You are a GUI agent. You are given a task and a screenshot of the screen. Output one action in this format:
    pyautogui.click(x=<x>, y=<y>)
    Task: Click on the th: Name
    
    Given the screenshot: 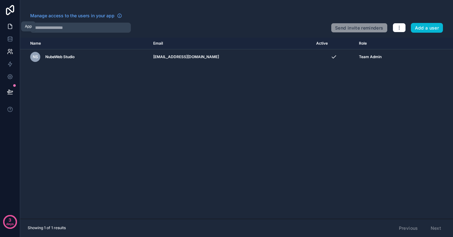 What is the action you would take?
    pyautogui.click(x=85, y=43)
    